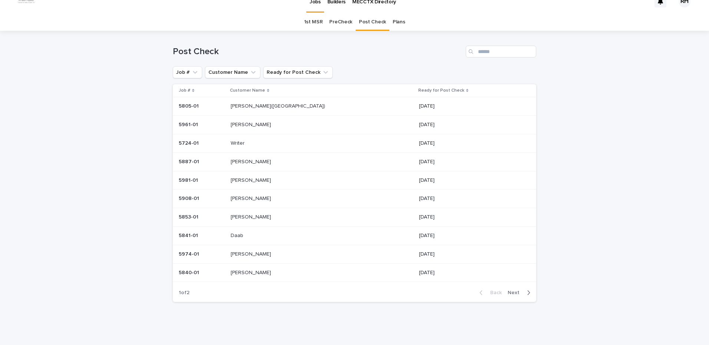 The height and width of the screenshot is (345, 709). Describe the element at coordinates (187, 72) in the screenshot. I see `button: Job #` at that location.